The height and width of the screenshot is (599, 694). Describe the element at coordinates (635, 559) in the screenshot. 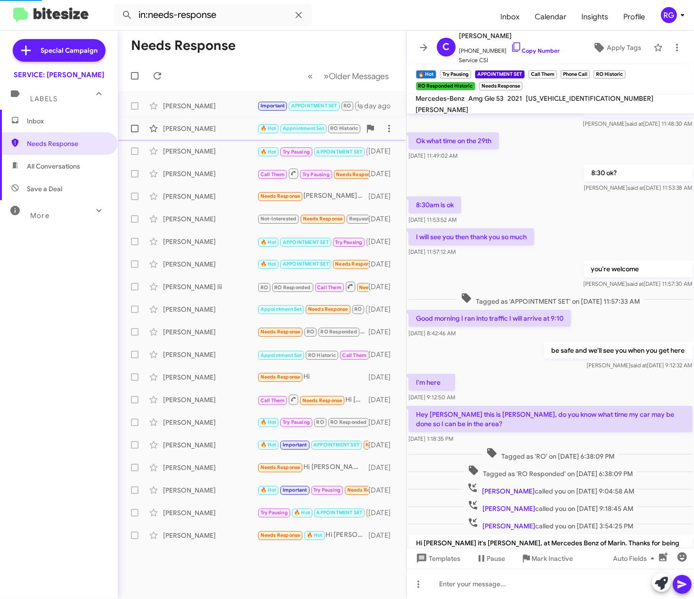

I see `button: Auto Fields` at that location.